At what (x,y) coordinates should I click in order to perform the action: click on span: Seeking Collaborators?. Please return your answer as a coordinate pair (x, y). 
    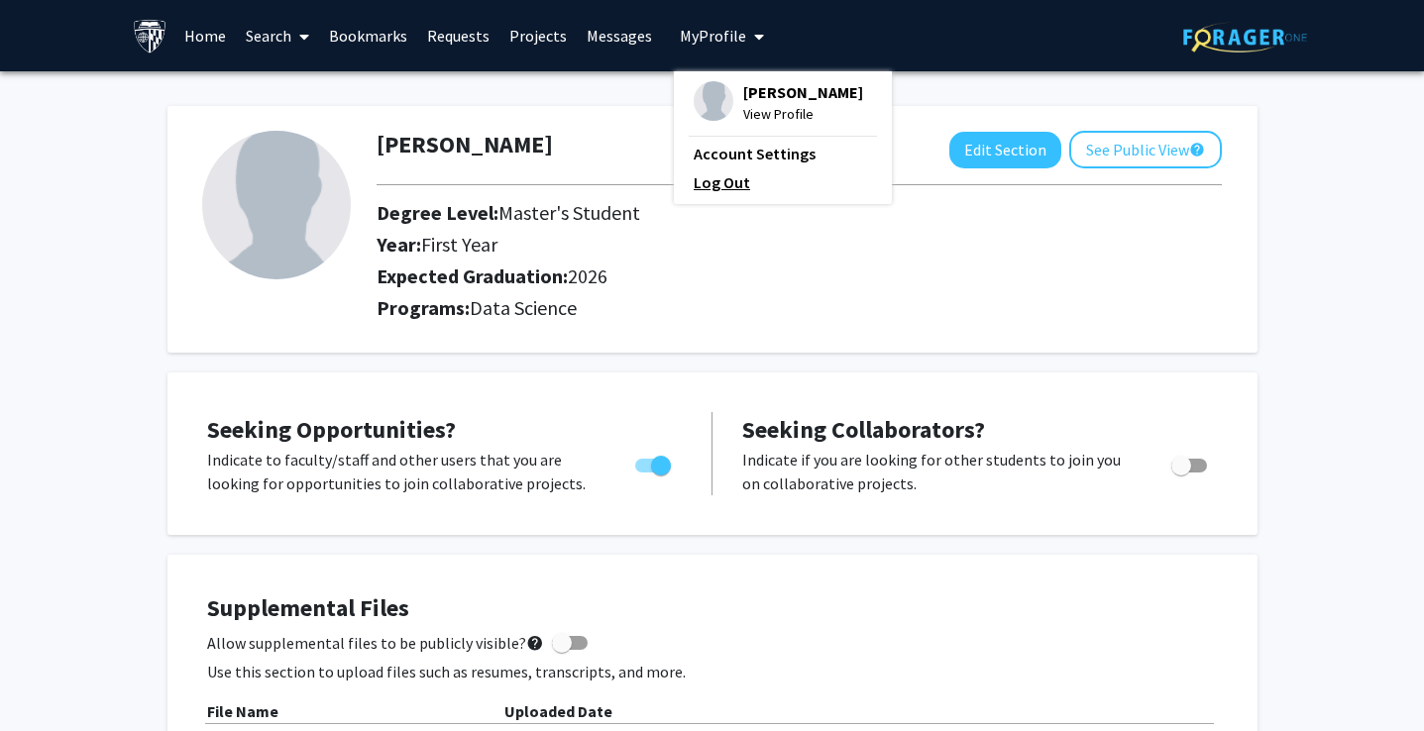
    Looking at the image, I should click on (863, 429).